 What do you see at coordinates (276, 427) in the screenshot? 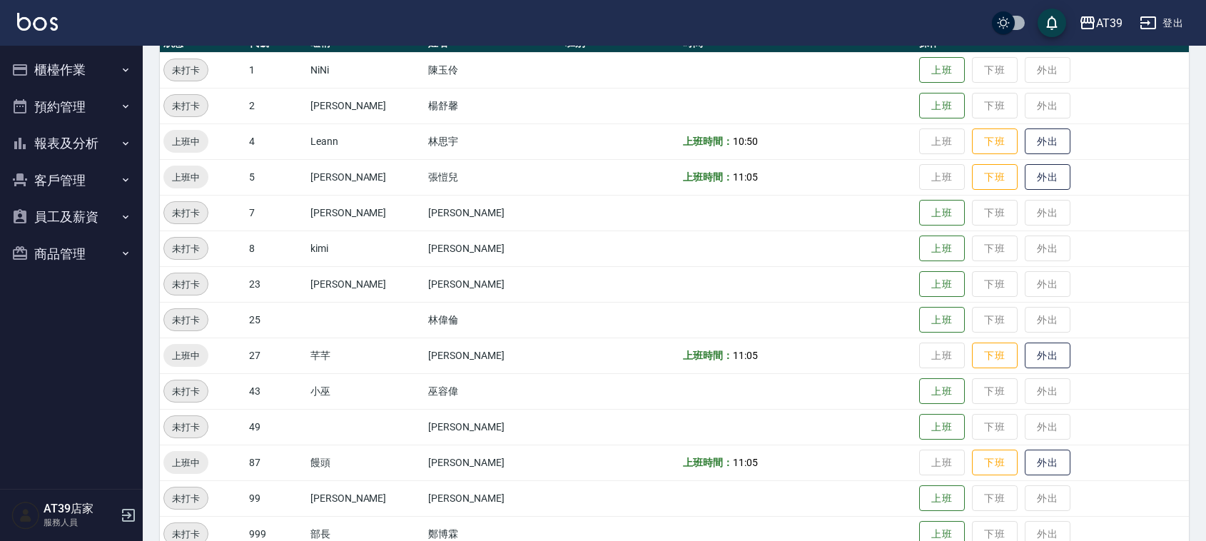
I see `td: 49` at bounding box center [276, 427].